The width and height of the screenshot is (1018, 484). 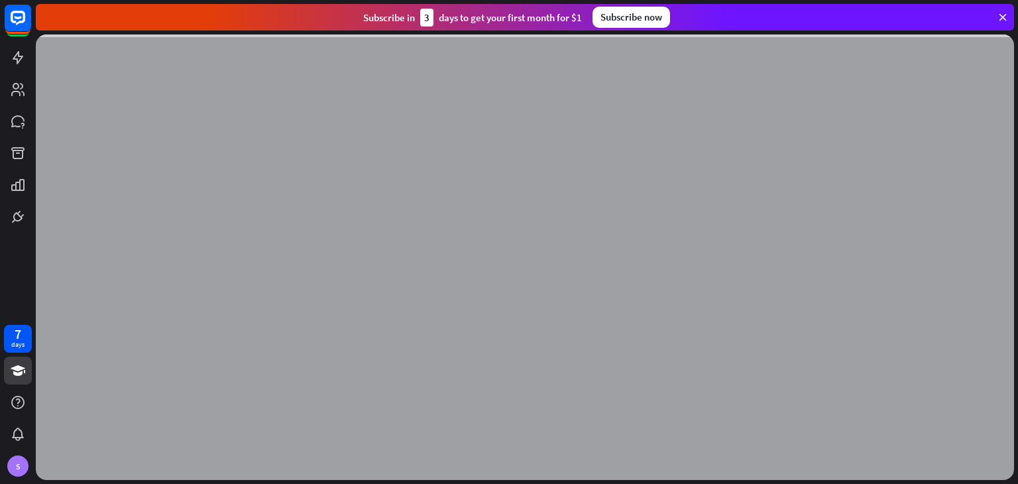 What do you see at coordinates (18, 339) in the screenshot?
I see `a: 7 days` at bounding box center [18, 339].